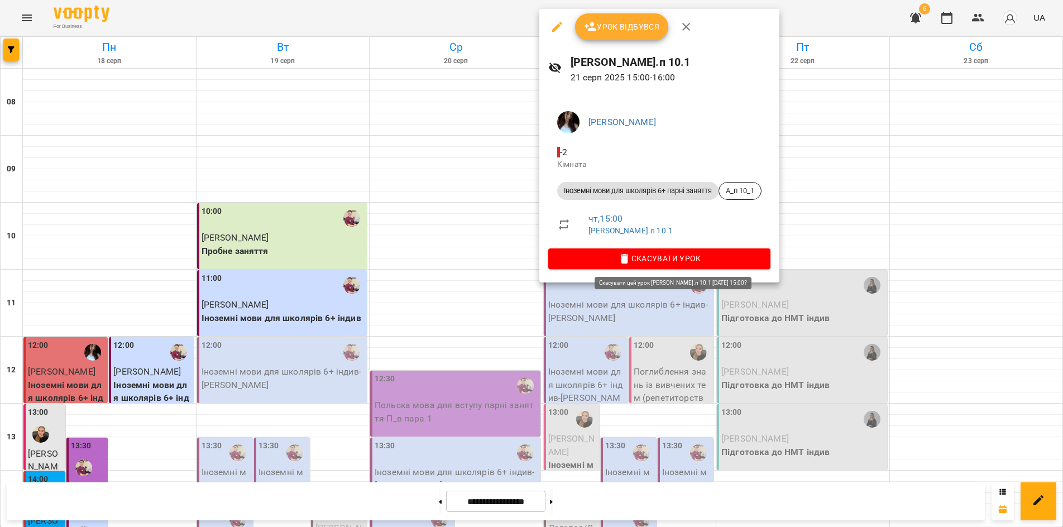 The image size is (1063, 527). Describe the element at coordinates (671, 78) in the screenshot. I see `p: 21 серп 2025 15:00 - 16:00` at that location.